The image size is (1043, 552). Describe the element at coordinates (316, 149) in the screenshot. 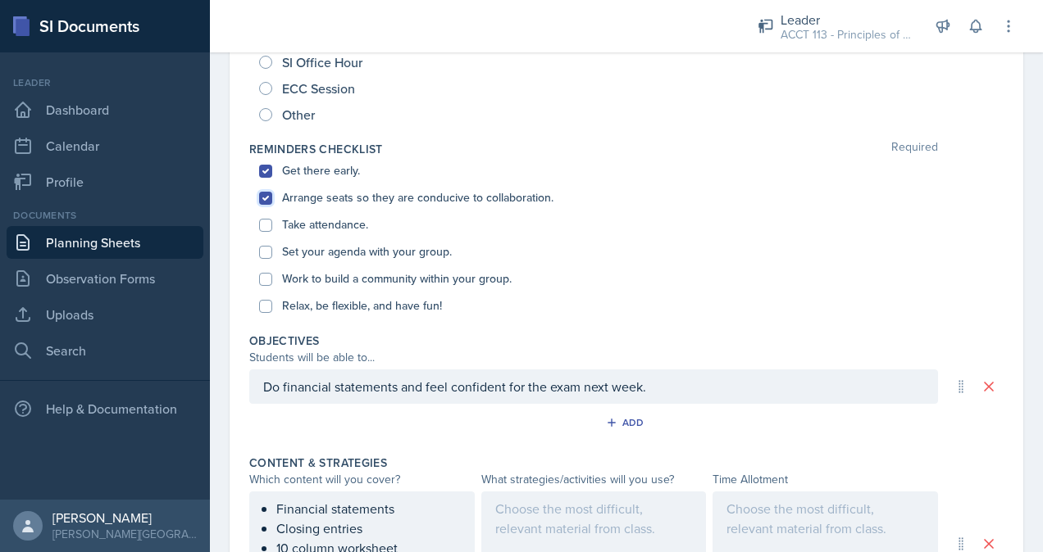

I see `label: Reminders Checklist` at that location.